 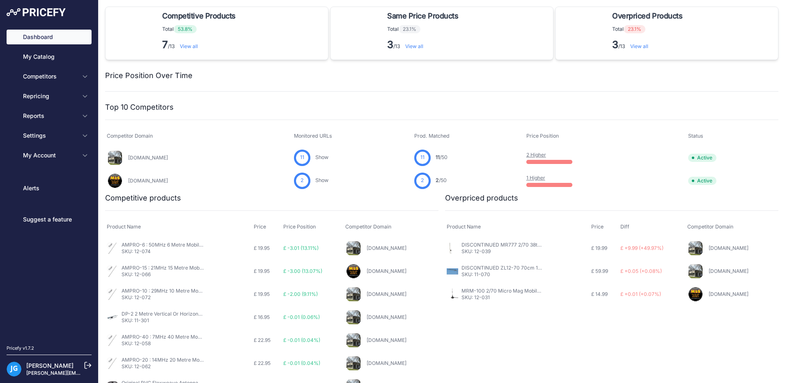 I want to click on span: Overpriced Products, so click(x=647, y=16).